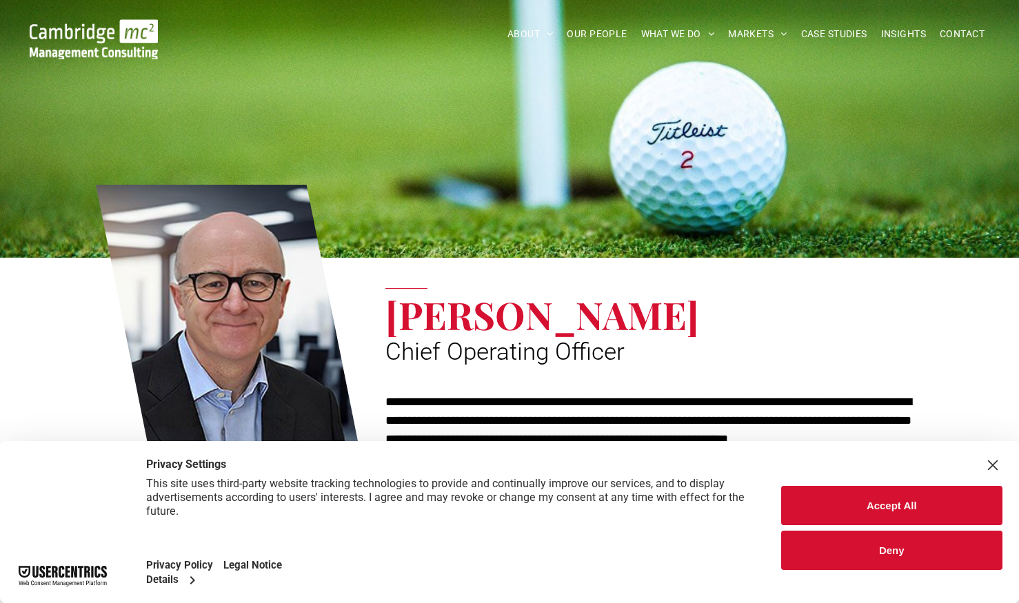 The image size is (1019, 603). Describe the element at coordinates (94, 39) in the screenshot. I see `img: Go to Homepage` at that location.